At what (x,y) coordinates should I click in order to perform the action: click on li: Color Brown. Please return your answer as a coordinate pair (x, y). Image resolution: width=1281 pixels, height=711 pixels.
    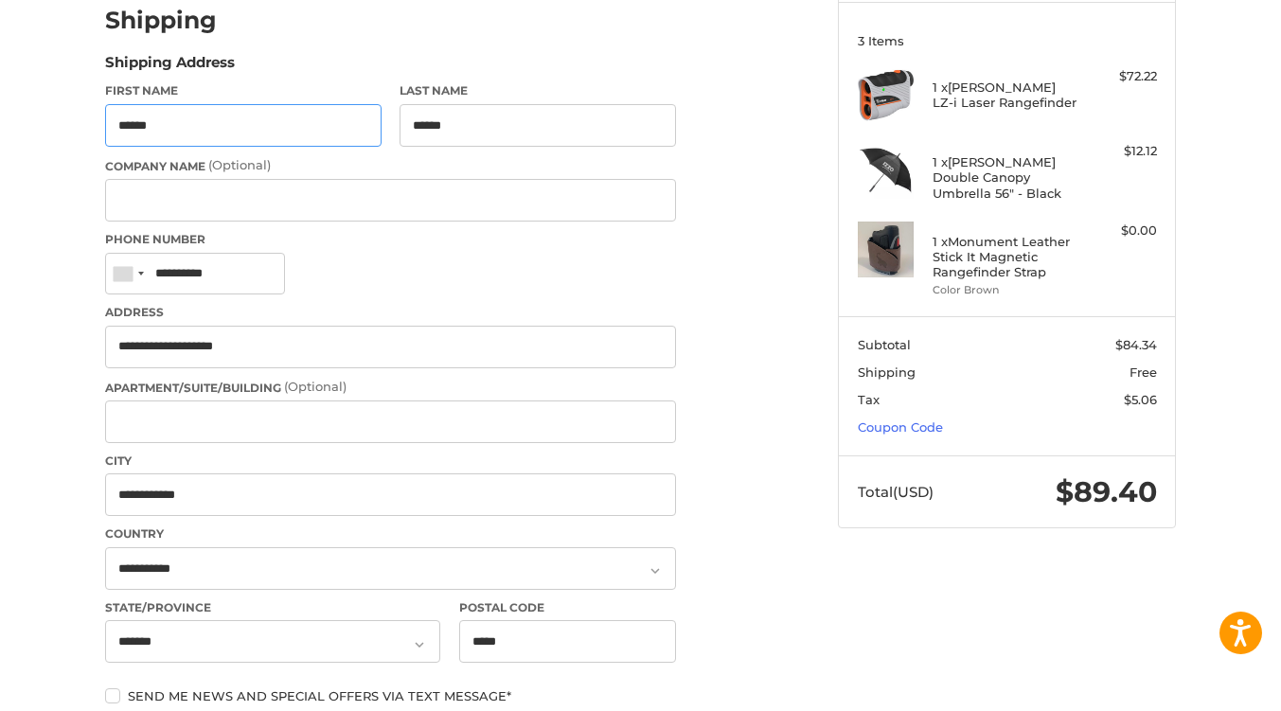
    Looking at the image, I should click on (1005, 290).